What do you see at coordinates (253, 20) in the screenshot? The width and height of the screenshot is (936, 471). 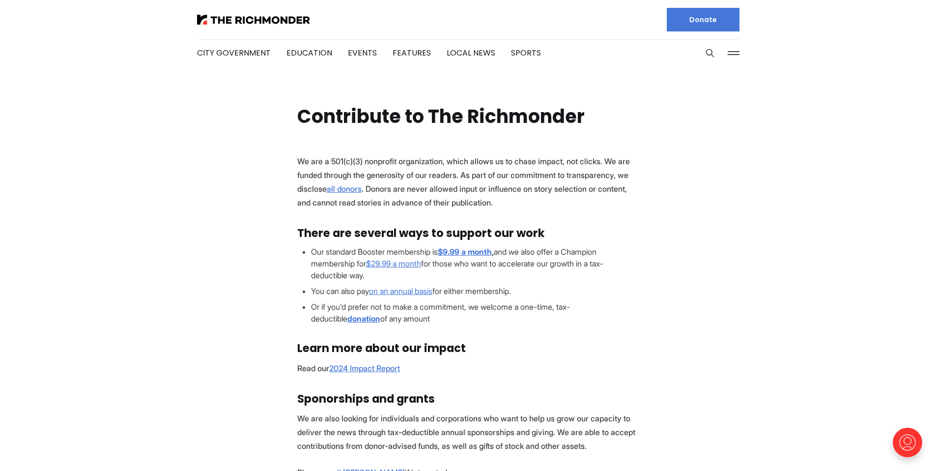 I see `img: The Richmonder` at bounding box center [253, 20].